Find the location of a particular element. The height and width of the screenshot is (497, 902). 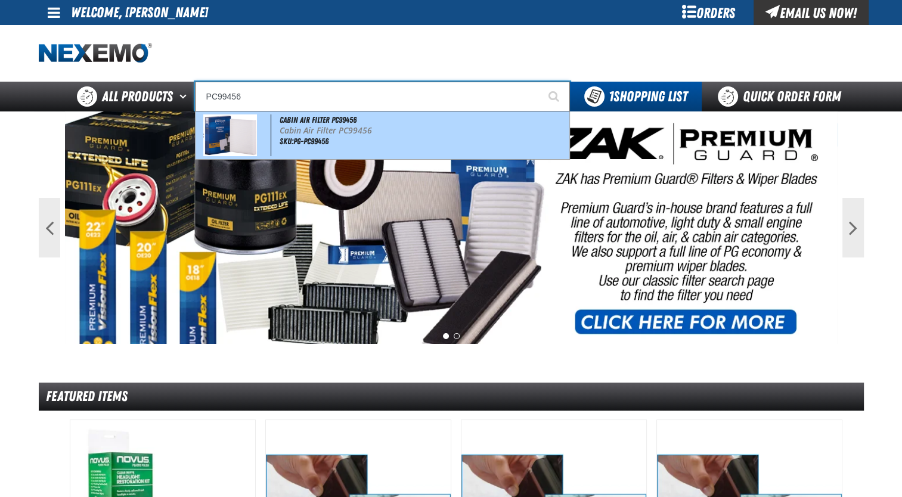

span: All Products is located at coordinates (137, 97).